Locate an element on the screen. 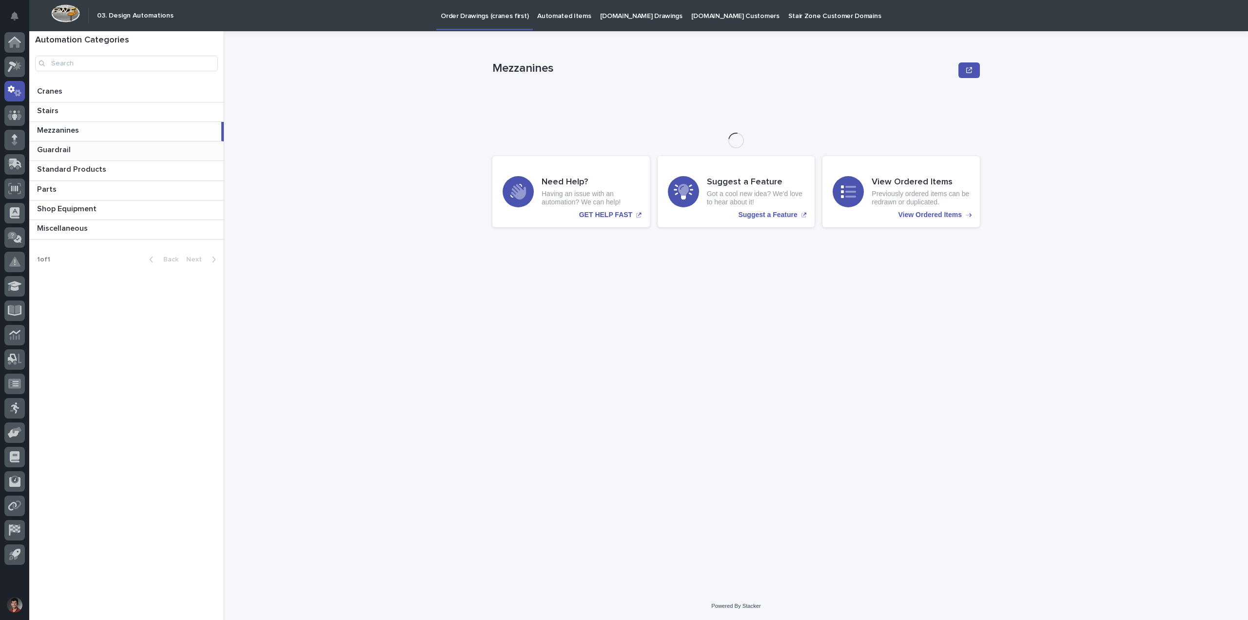 Image resolution: width=1248 pixels, height=620 pixels. button: Notifications is located at coordinates (15, 16).